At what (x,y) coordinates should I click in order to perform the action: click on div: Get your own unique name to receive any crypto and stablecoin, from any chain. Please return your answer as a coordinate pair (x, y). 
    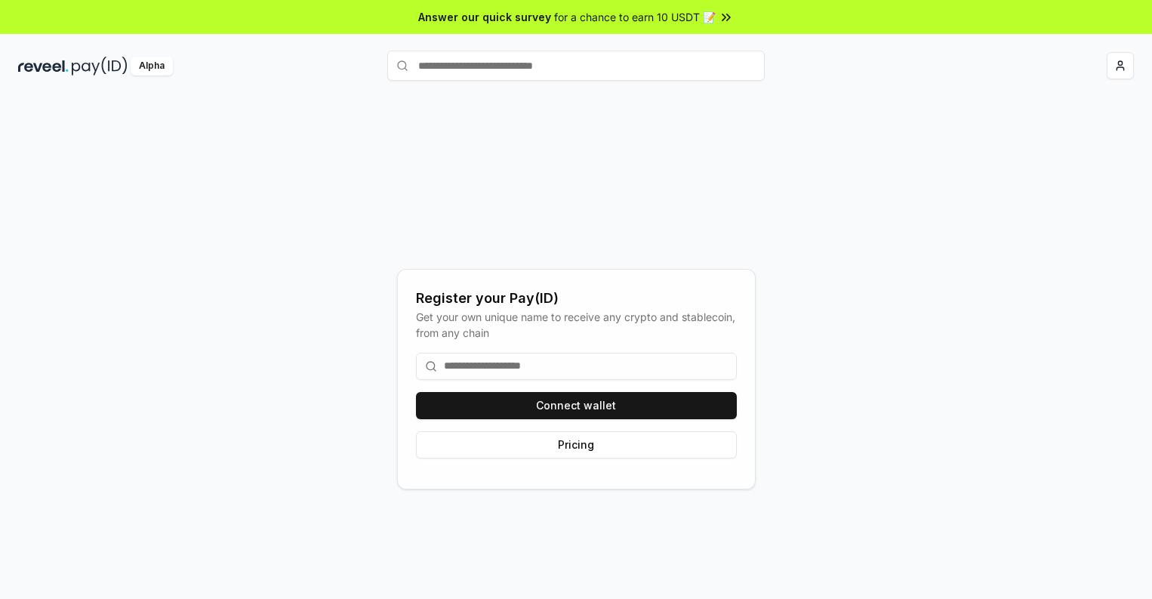
    Looking at the image, I should click on (576, 325).